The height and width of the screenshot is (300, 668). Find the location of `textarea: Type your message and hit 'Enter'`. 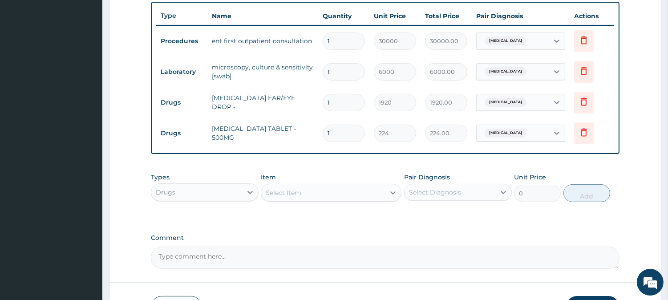

textarea: Type your message and hit 'Enter' is located at coordinates (87, 218).